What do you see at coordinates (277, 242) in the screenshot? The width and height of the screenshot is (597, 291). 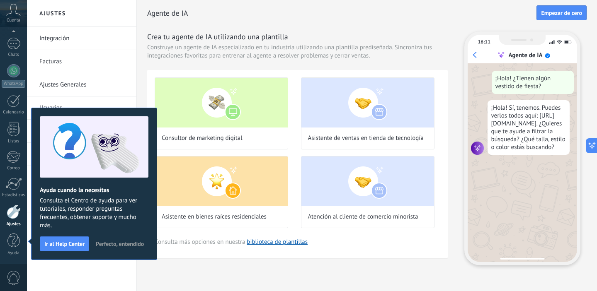 I see `a: biblioteca de plantillas` at bounding box center [277, 242].